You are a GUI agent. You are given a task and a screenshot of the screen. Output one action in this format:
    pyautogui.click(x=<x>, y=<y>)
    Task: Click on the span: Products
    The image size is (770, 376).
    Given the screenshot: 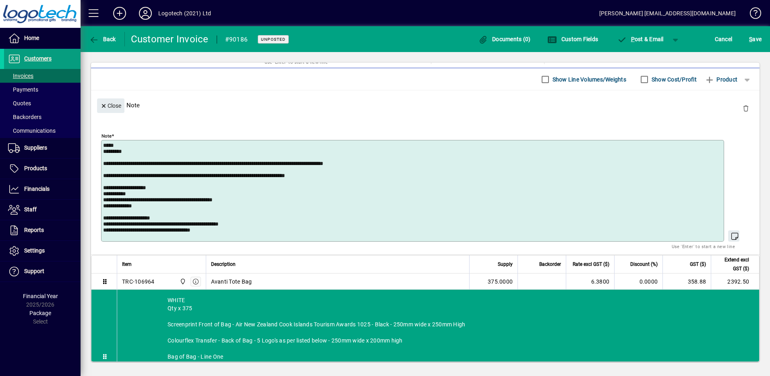 What is the action you would take?
    pyautogui.click(x=35, y=168)
    